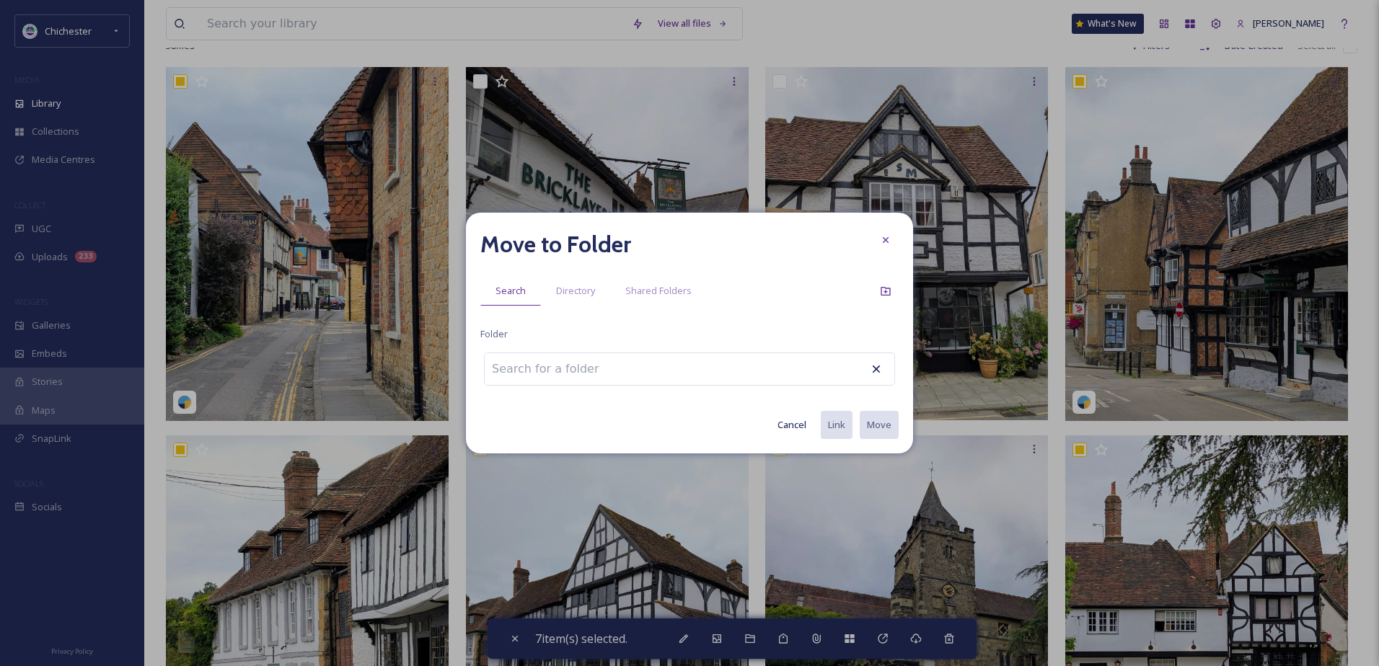  Describe the element at coordinates (879, 425) in the screenshot. I see `button: Move` at that location.